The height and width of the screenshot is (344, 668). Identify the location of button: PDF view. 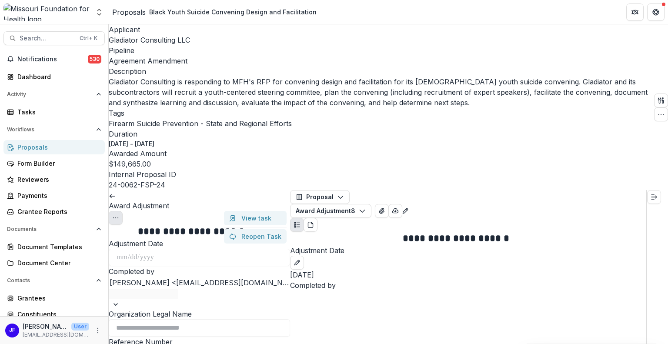
(311, 225).